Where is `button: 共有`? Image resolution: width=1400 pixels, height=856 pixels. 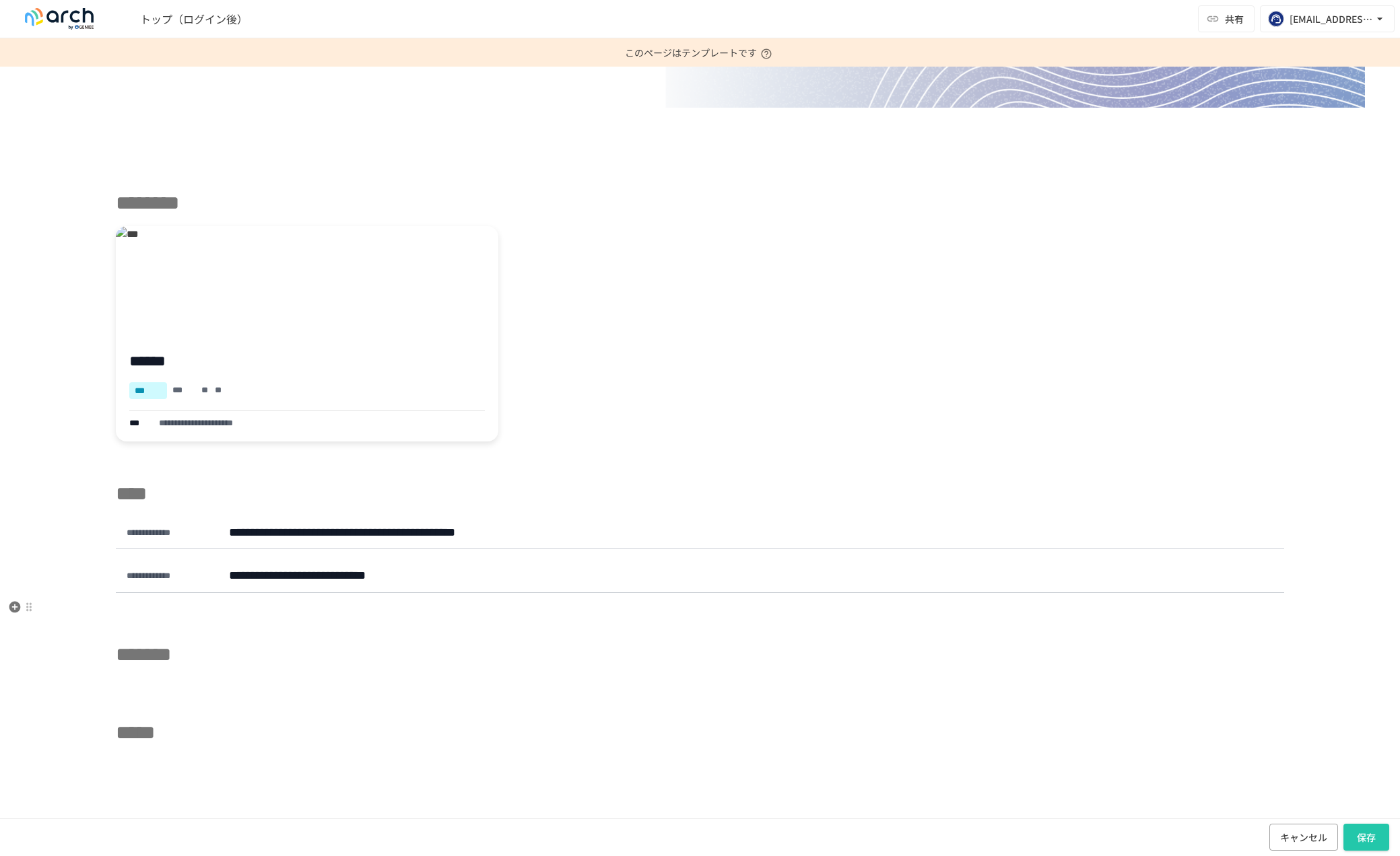 button: 共有 is located at coordinates (1226, 19).